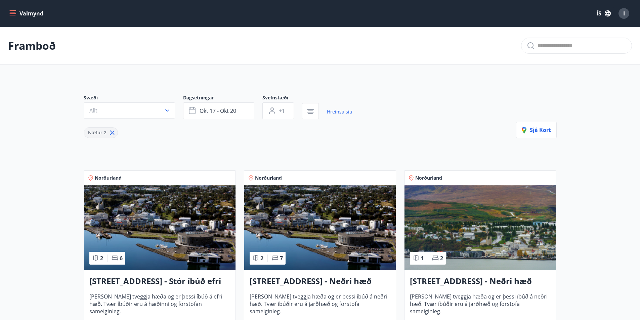 Image resolution: width=640 pixels, height=320 pixels. I want to click on button: ÍS, so click(604, 13).